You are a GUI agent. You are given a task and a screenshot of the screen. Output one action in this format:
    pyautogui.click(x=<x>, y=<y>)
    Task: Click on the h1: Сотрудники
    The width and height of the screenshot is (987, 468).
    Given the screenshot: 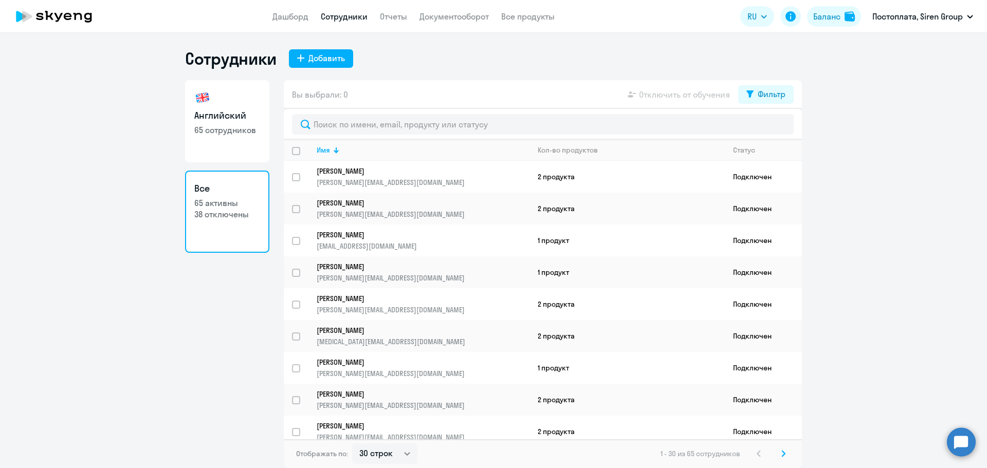 What is the action you would take?
    pyautogui.click(x=231, y=59)
    